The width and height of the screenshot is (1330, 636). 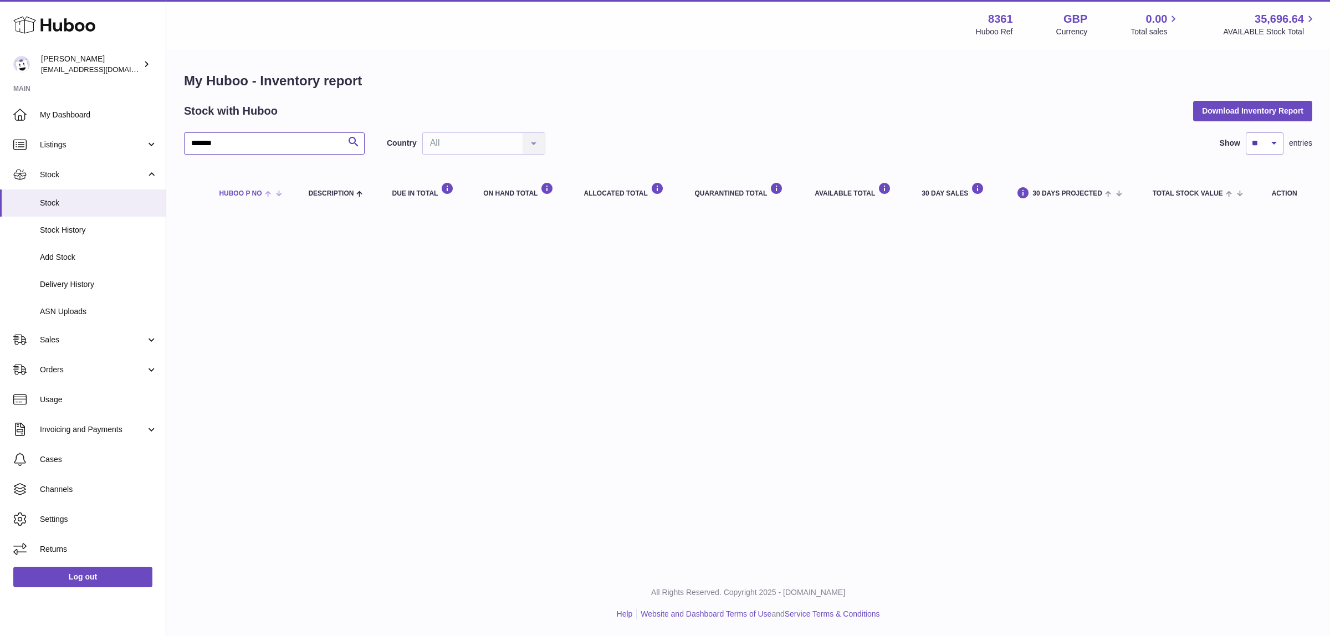 I want to click on span: 35,696.64, so click(x=1279, y=19).